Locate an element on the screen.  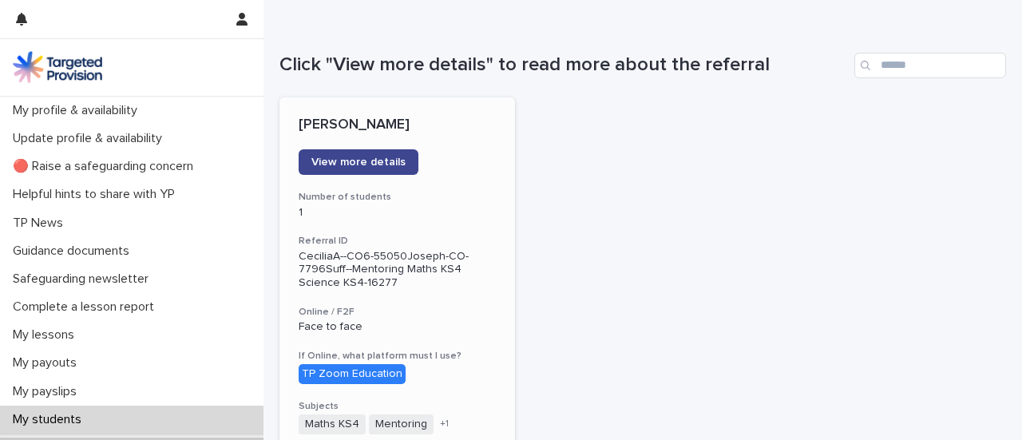
h3: Online / F2F is located at coordinates (397, 312).